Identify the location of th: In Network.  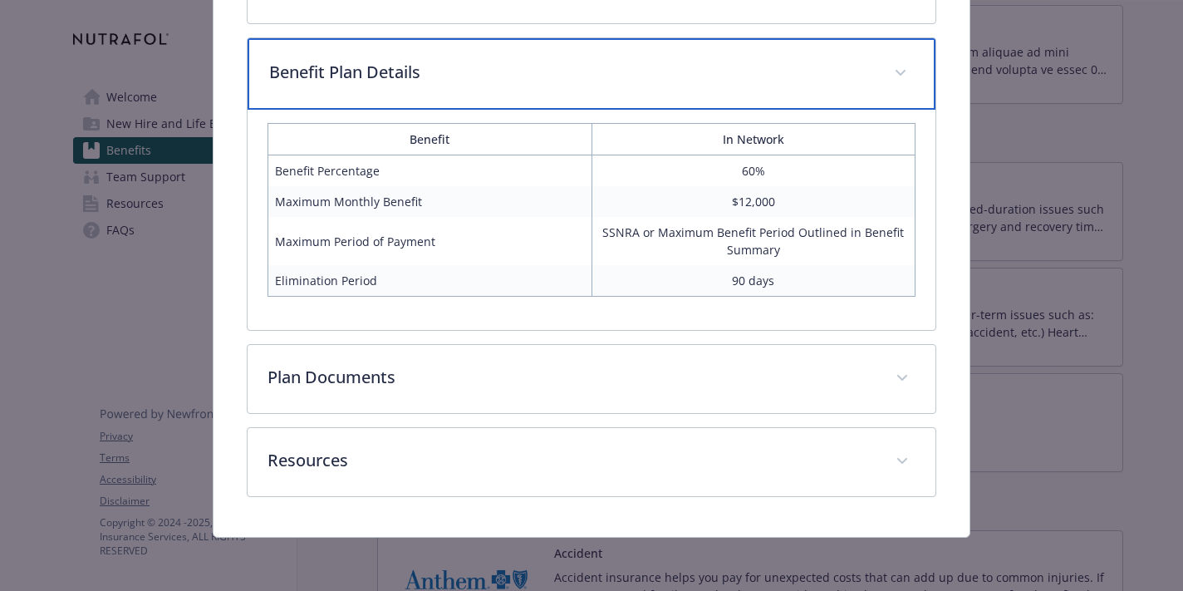
(753, 140).